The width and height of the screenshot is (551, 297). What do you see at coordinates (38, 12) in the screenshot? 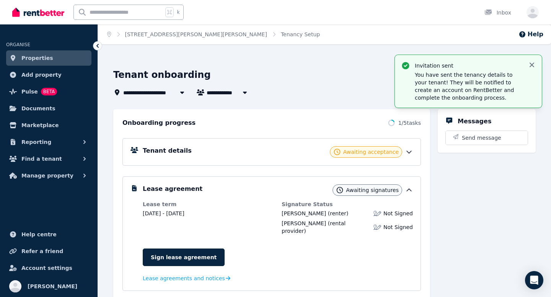
I see `img: RentBetter` at bounding box center [38, 12].